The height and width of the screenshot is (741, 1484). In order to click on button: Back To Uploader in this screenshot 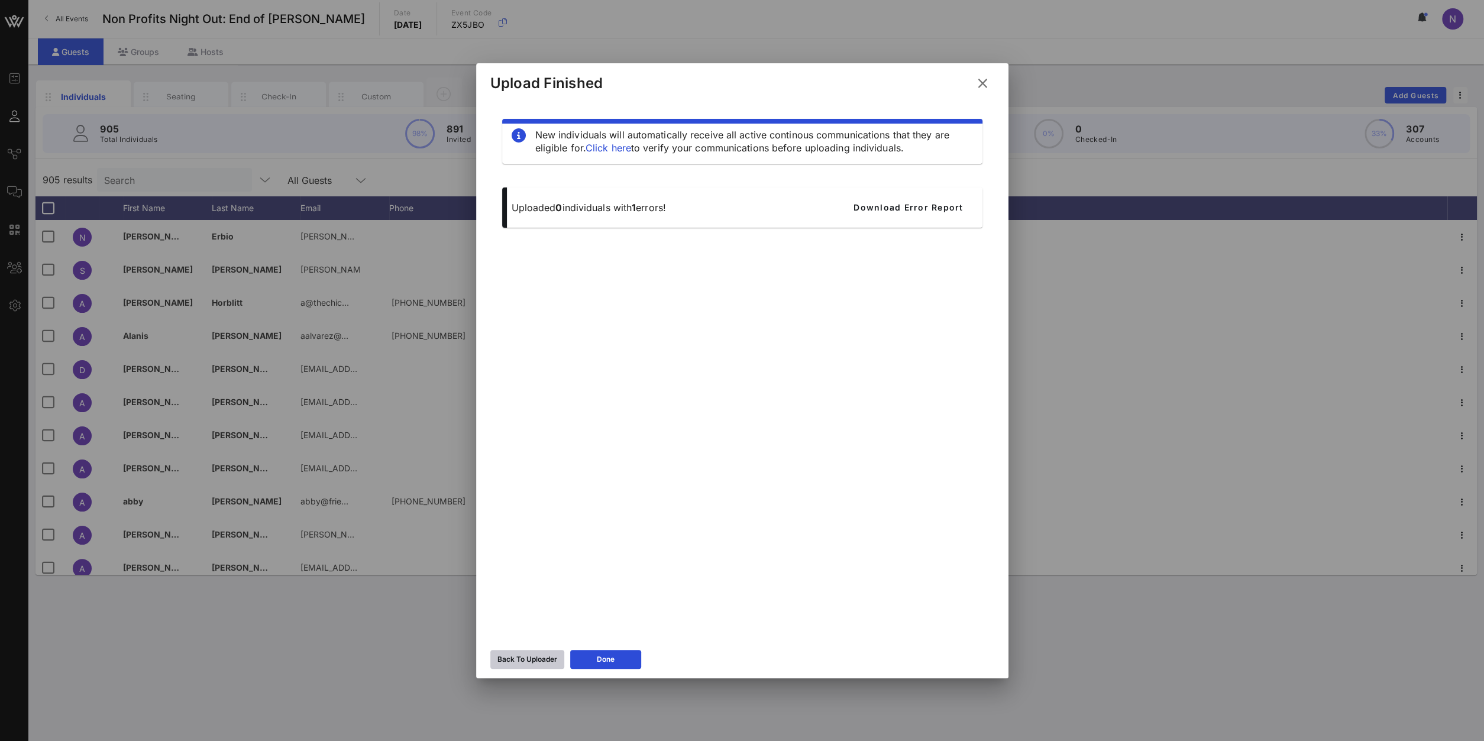, I will do `click(527, 659)`.